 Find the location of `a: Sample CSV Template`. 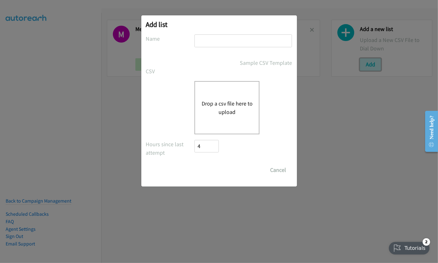

a: Sample CSV Template is located at coordinates (266, 63).